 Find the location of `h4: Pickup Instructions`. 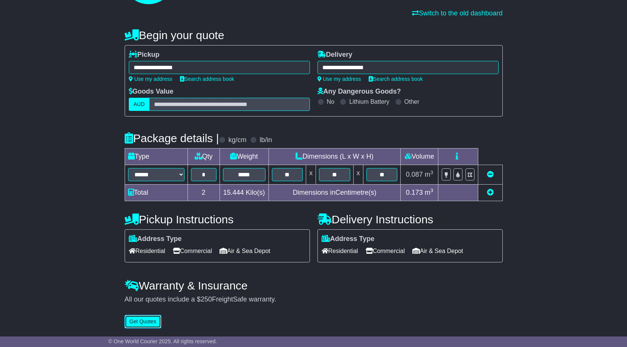

h4: Pickup Instructions is located at coordinates (217, 219).